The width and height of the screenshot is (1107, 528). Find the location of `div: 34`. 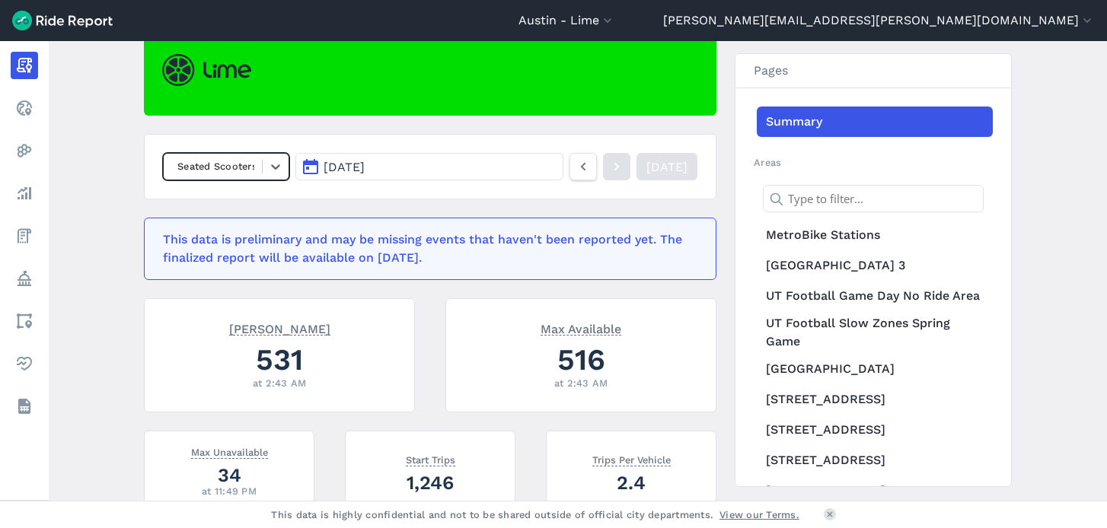

div: 34 is located at coordinates (229, 475).